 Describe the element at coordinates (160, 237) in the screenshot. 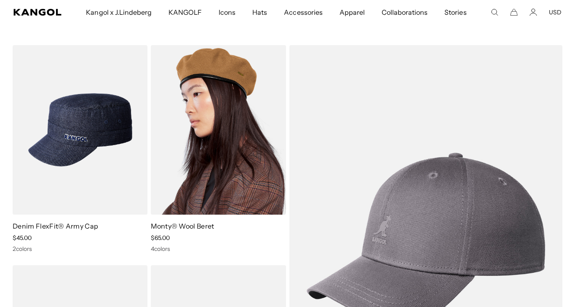

I see `span: $65.00` at that location.